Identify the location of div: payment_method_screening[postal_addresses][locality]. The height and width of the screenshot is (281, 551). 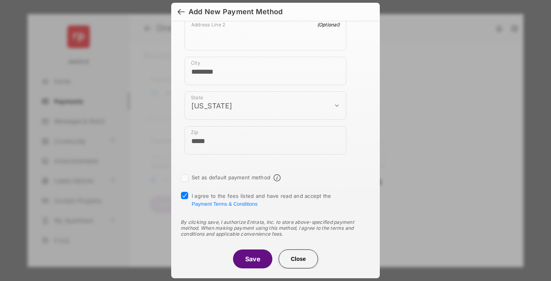
(265, 71).